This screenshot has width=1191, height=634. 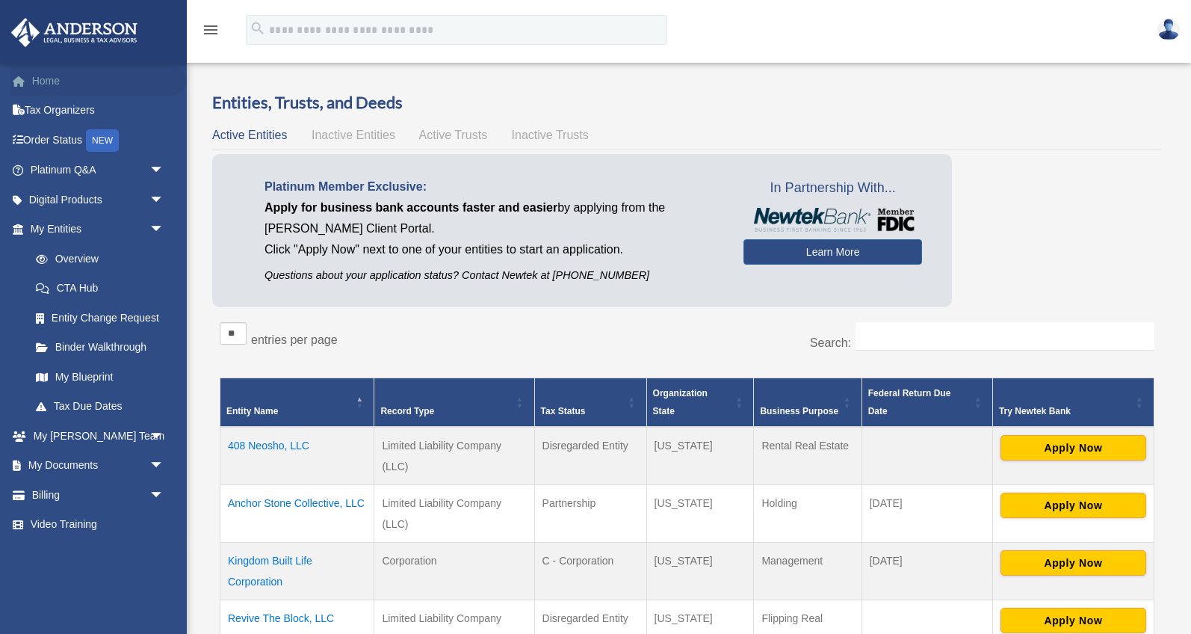 I want to click on td: Management, so click(x=808, y=570).